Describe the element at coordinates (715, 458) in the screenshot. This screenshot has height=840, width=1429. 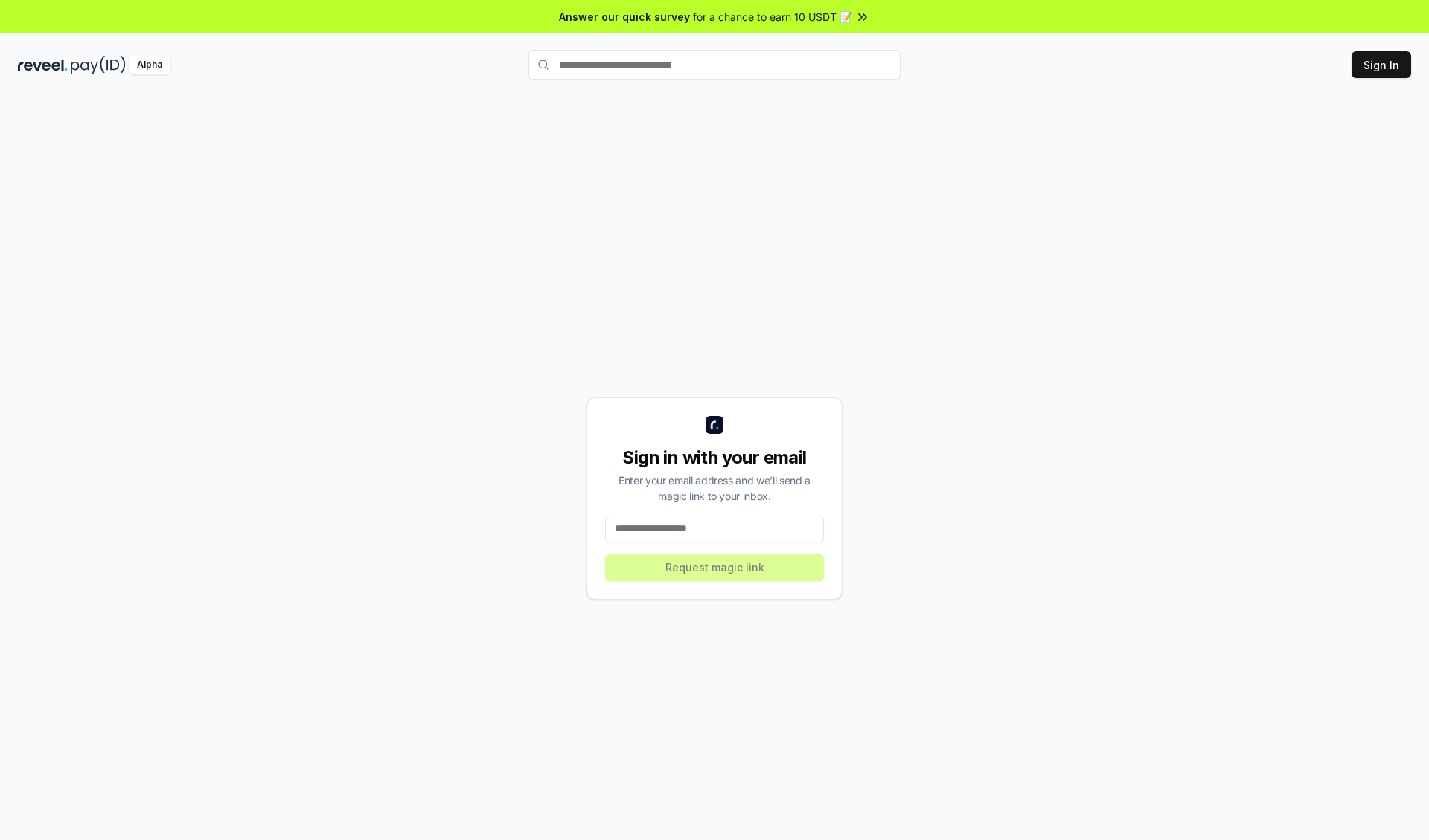
I see `div: Sign in with your email` at that location.